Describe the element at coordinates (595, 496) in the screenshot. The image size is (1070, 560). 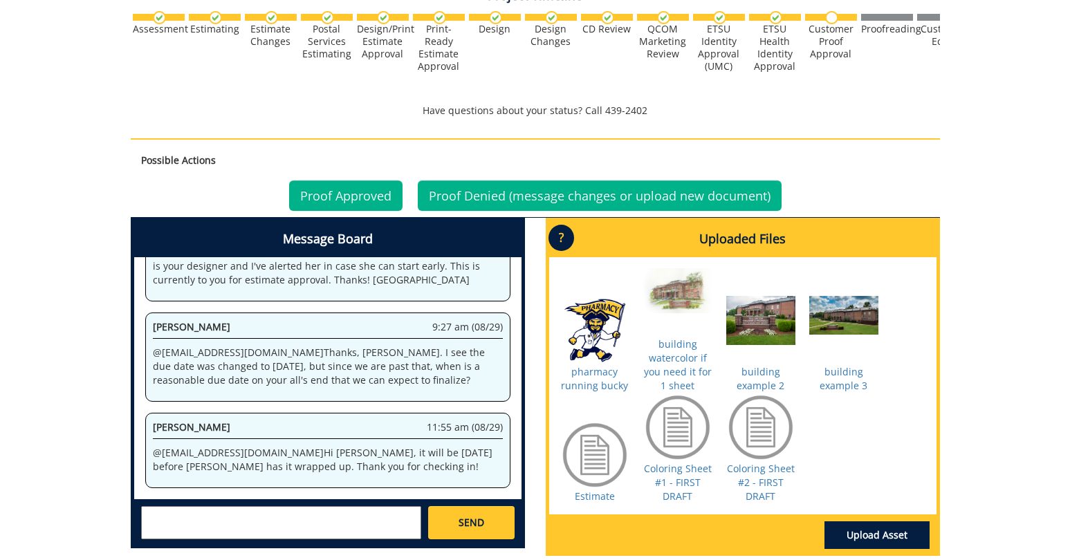
I see `a: Estimate` at that location.